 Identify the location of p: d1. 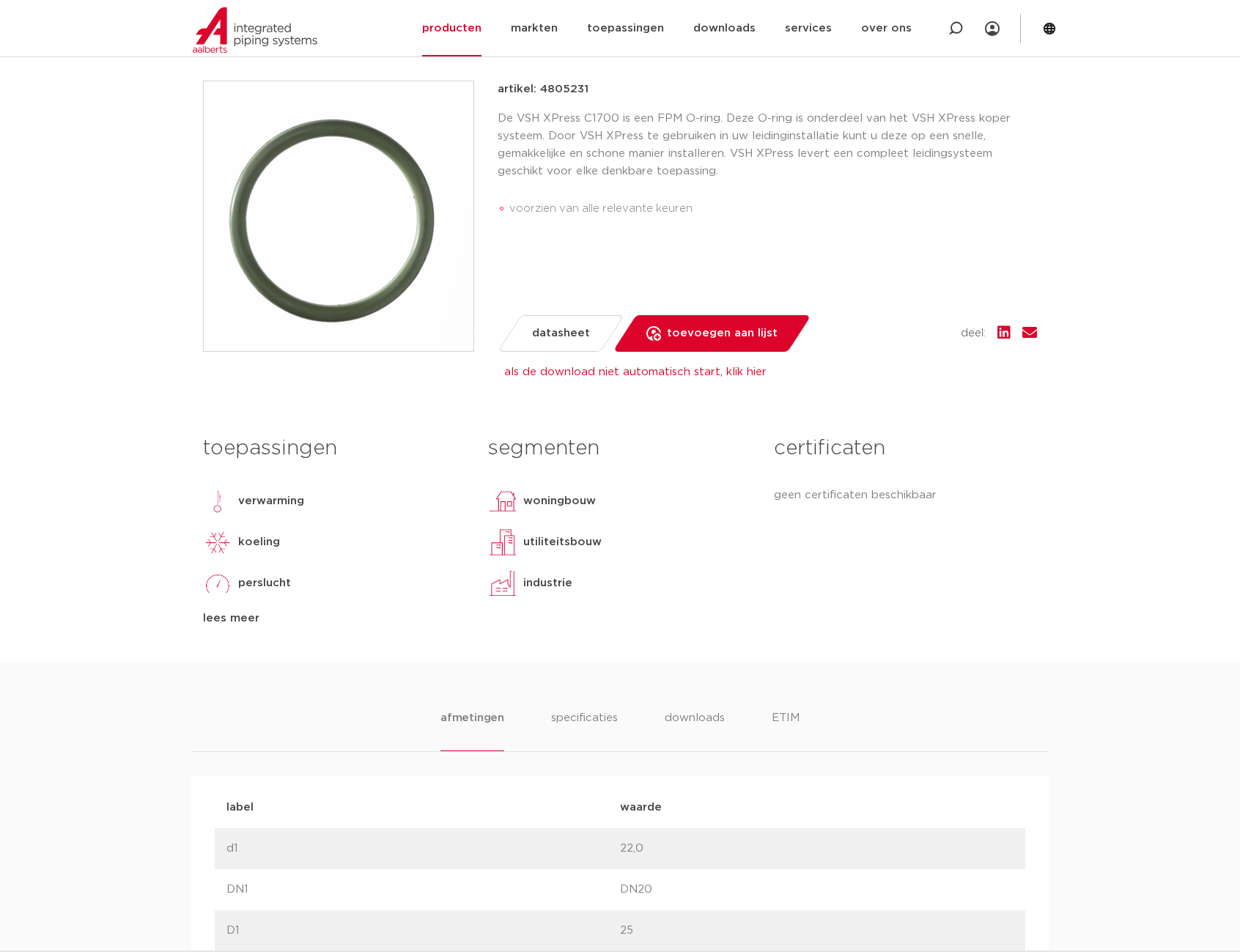
(423, 849).